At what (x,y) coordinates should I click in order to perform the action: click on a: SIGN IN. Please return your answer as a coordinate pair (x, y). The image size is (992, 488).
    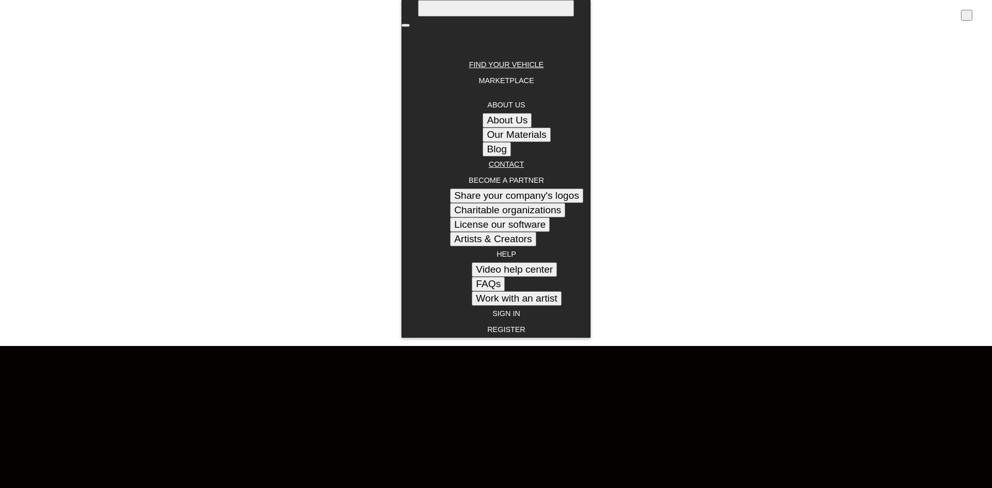
    Looking at the image, I should click on (506, 314).